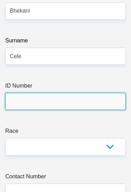 Image resolution: width=131 pixels, height=192 pixels. What do you see at coordinates (65, 42) in the screenshot?
I see `label: Surname` at bounding box center [65, 42].